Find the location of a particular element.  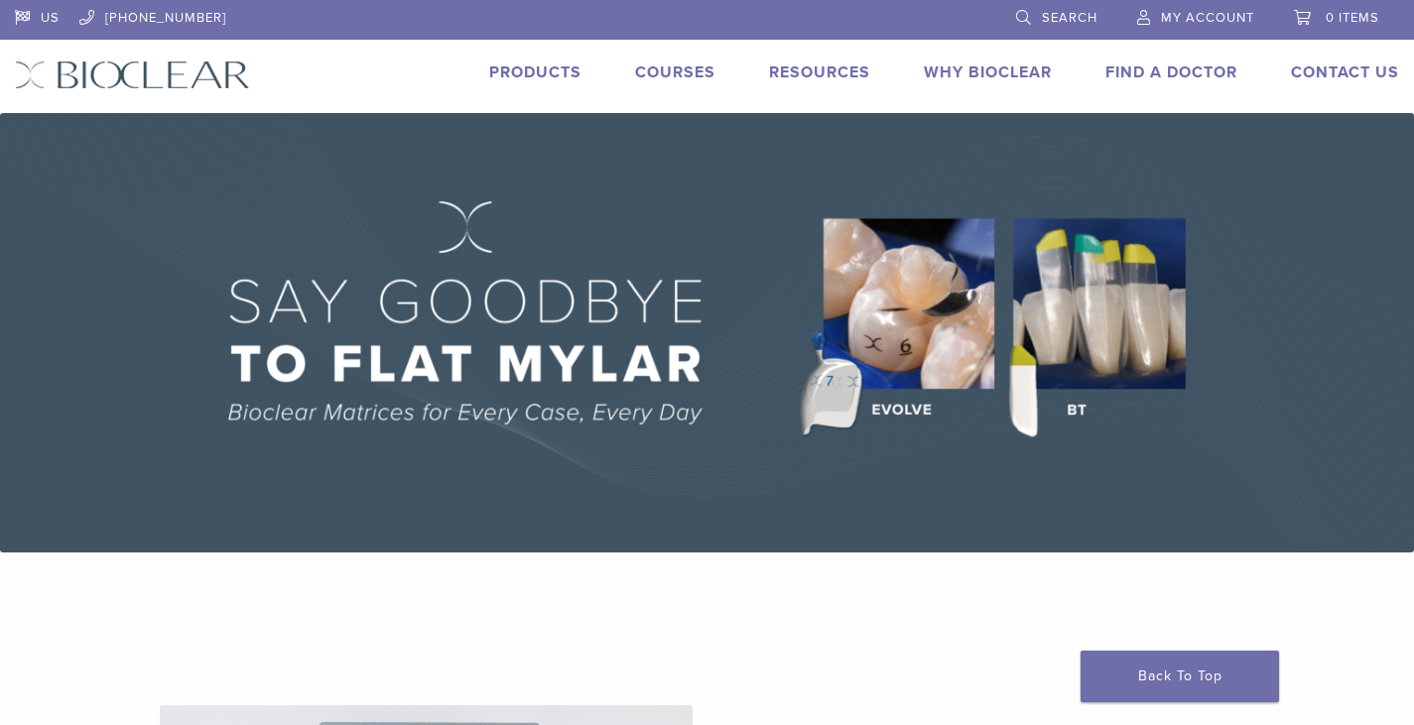

span: Search is located at coordinates (1070, 18).